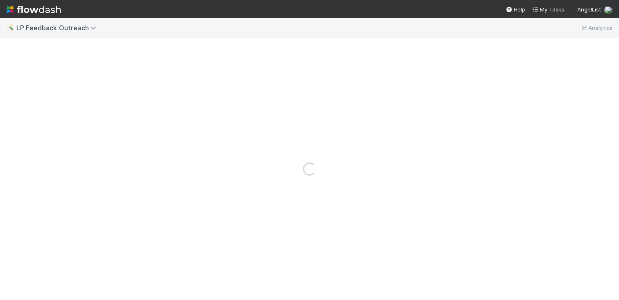  Describe the element at coordinates (516, 9) in the screenshot. I see `div: Help` at that location.